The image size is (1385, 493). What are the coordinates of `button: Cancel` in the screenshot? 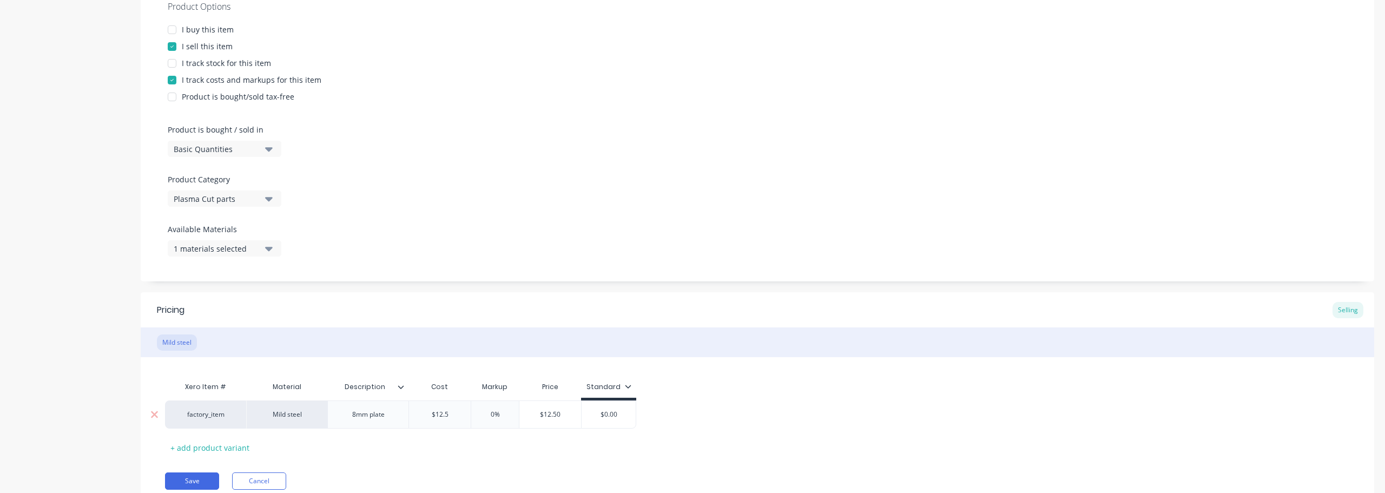 It's located at (259, 481).